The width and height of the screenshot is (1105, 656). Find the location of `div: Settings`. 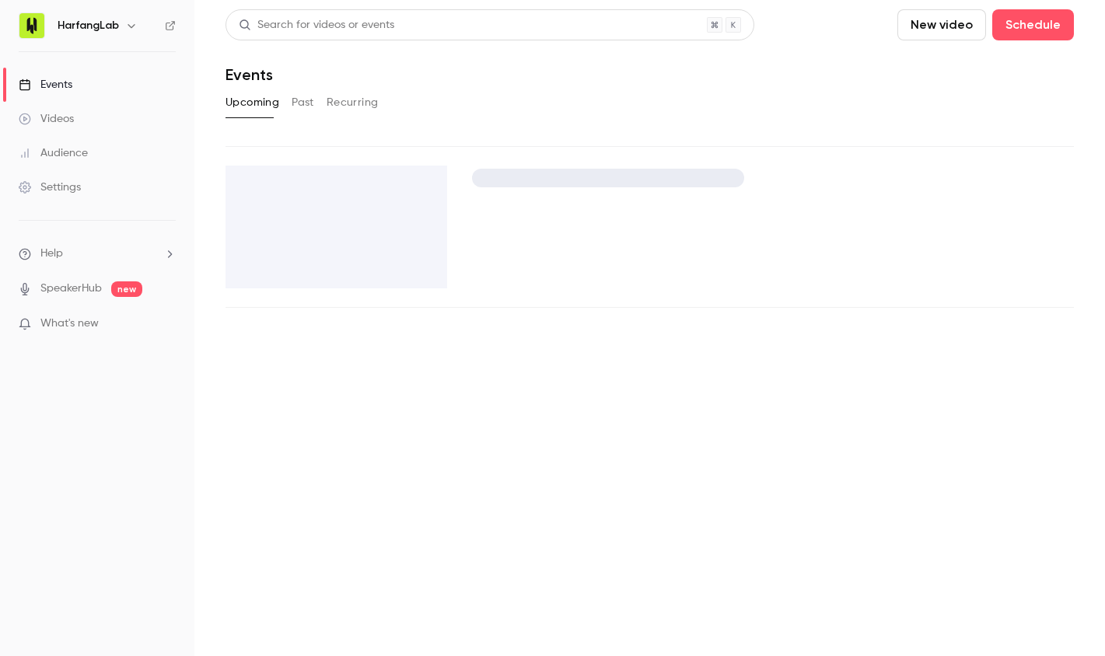

div: Settings is located at coordinates (50, 187).